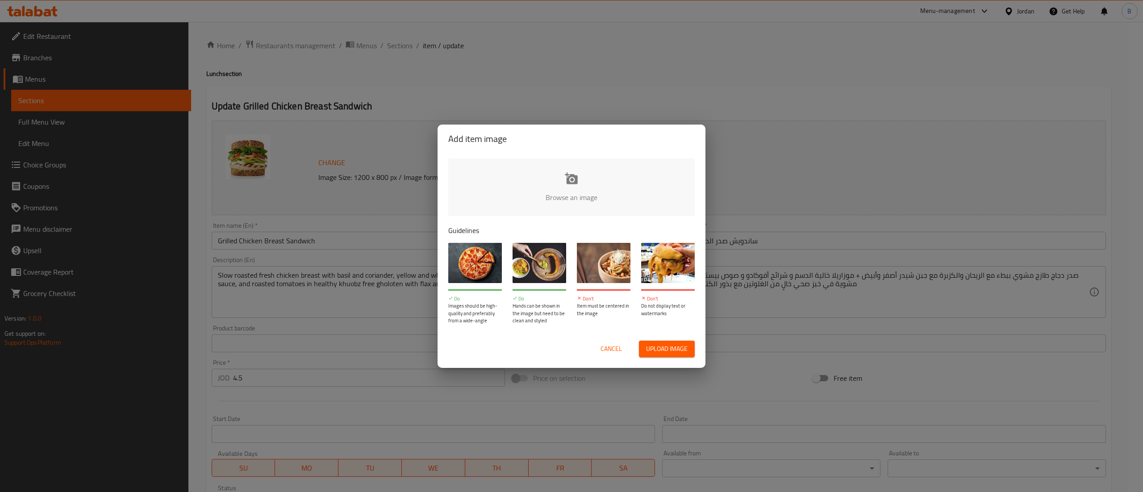  Describe the element at coordinates (667, 349) in the screenshot. I see `button: Upload image` at that location.